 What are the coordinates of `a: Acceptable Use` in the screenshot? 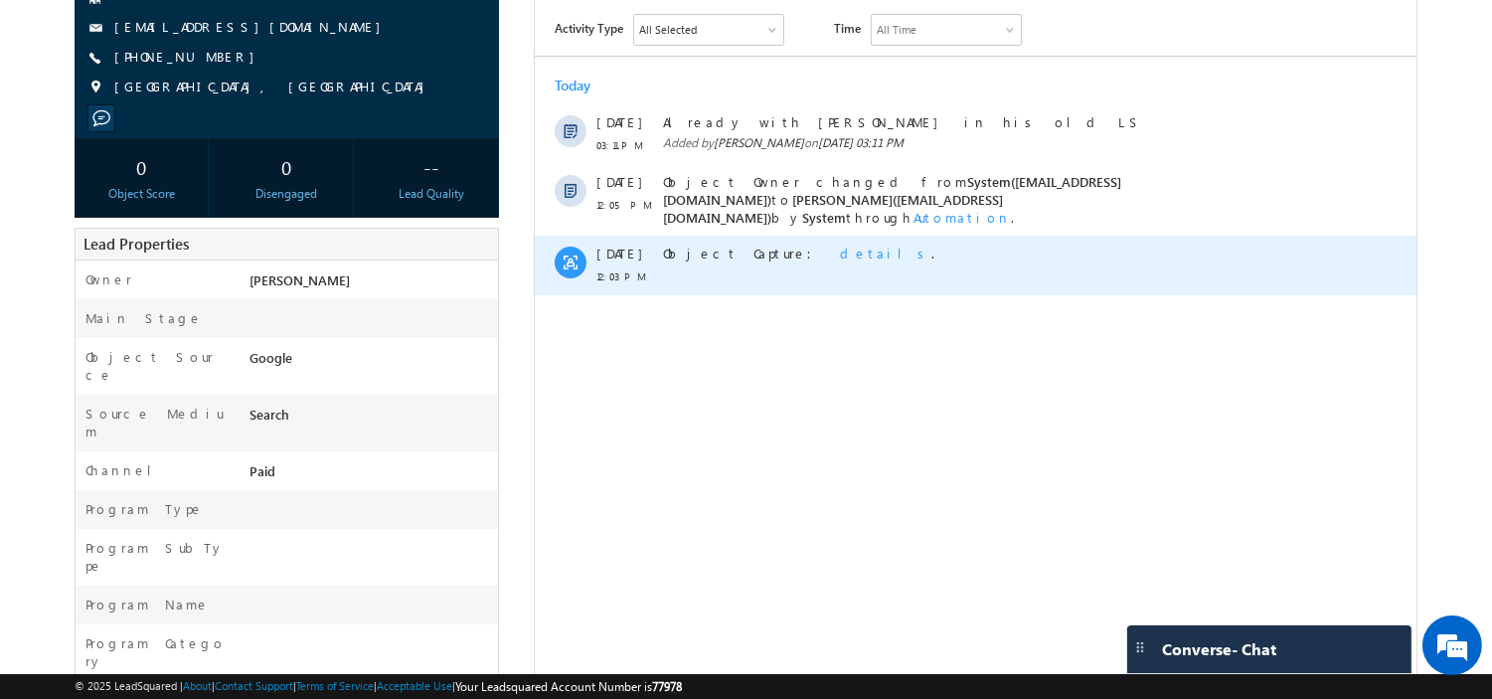 It's located at (415, 685).